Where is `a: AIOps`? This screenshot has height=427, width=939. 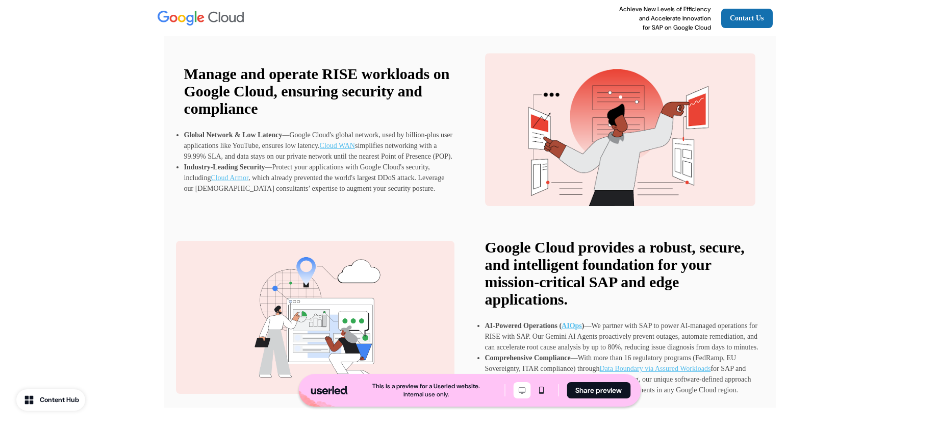
a: AIOps is located at coordinates (572, 325).